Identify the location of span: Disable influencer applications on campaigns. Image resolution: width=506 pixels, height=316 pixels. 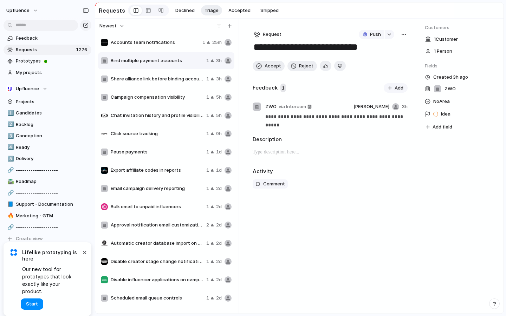
(157, 280).